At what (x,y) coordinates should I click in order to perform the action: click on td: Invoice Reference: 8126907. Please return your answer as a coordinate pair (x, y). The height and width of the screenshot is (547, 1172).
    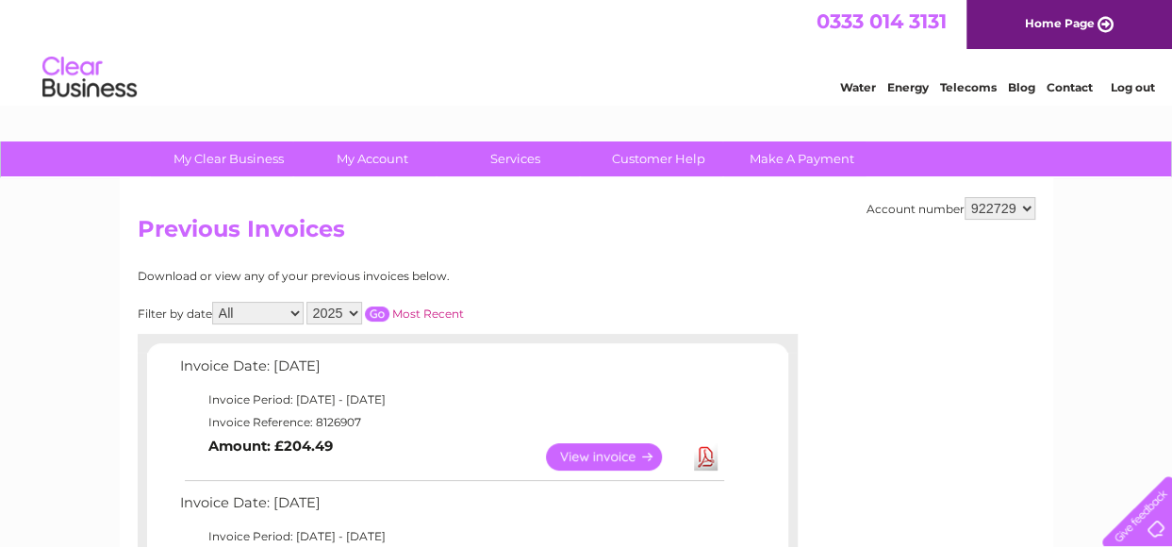
    Looking at the image, I should click on (451, 422).